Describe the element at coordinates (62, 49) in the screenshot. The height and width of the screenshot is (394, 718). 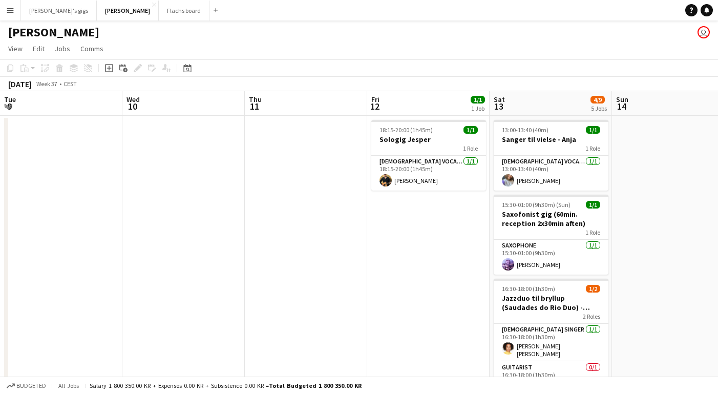
I see `a: Jobs` at that location.